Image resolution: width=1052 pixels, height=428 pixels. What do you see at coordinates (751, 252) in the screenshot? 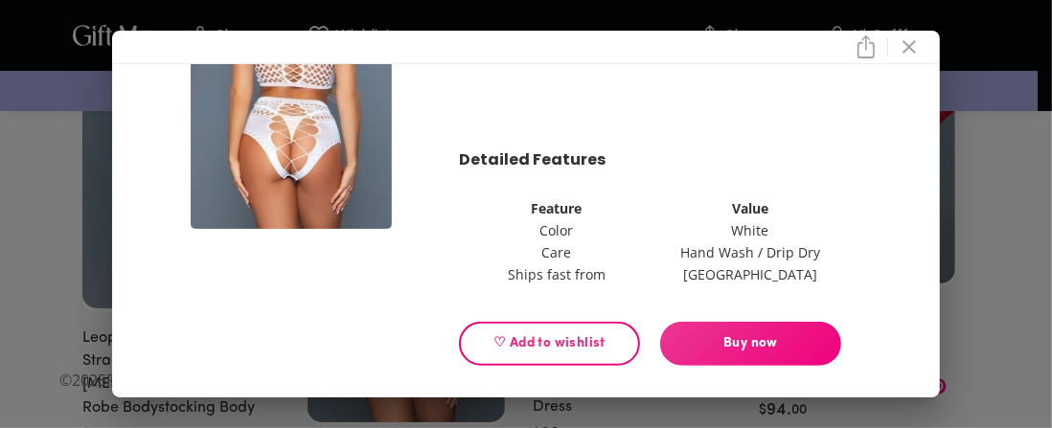
I see `td: Hand Wash / Drip Dry` at bounding box center [751, 252].